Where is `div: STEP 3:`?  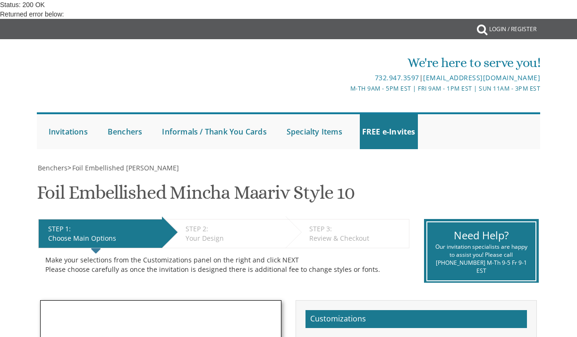
div: STEP 3: is located at coordinates (356, 229).